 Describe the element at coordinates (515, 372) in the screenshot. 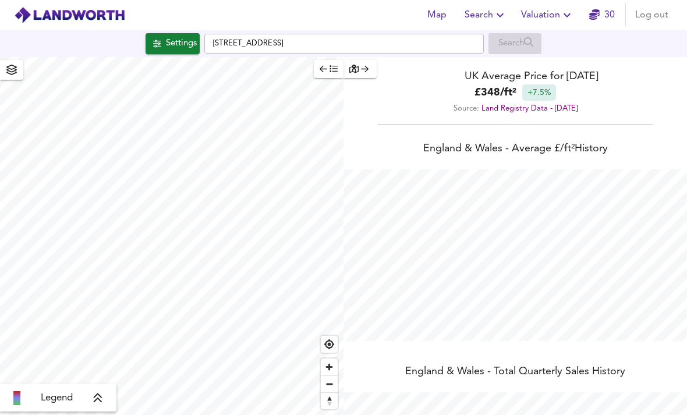

I see `div: England & Wales - Total Quarterly Sales History` at that location.